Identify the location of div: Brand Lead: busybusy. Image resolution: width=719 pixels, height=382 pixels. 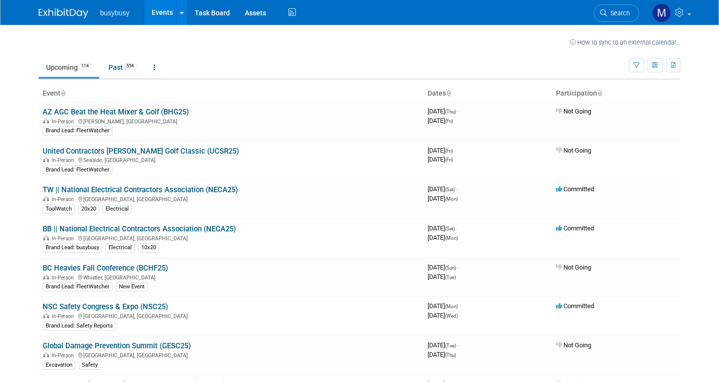
(72, 248).